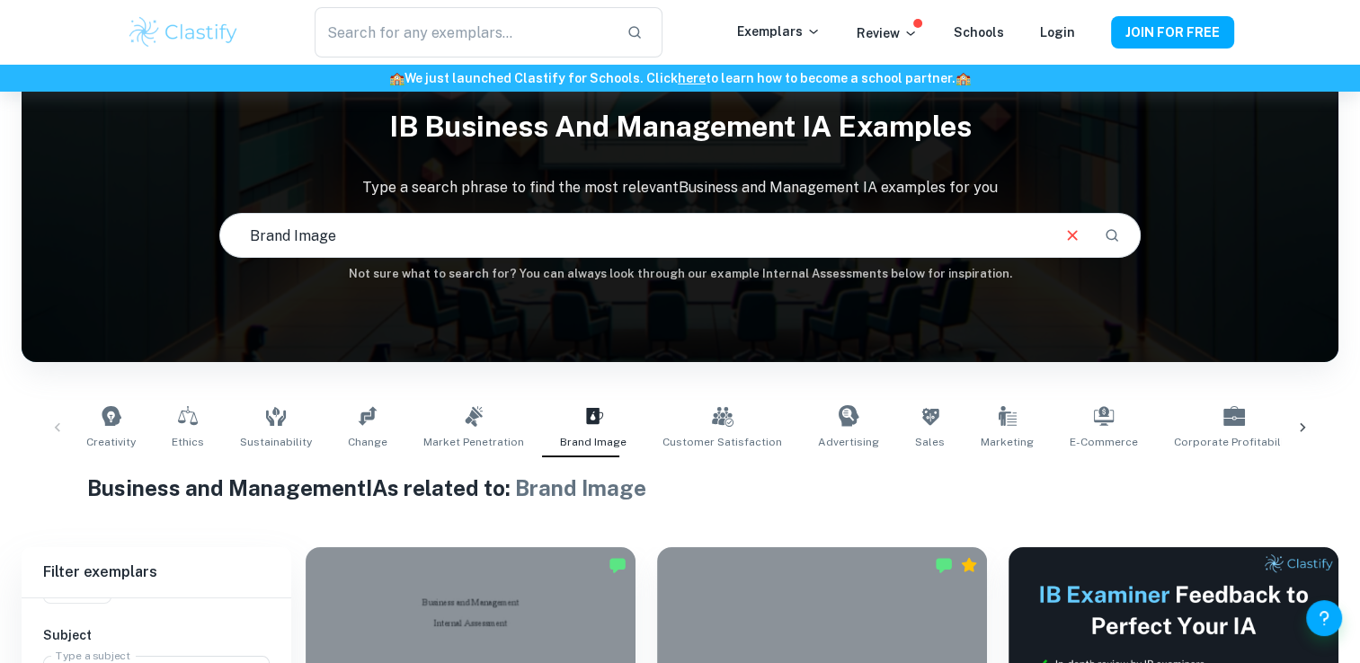  Describe the element at coordinates (1172, 32) in the screenshot. I see `button: JOIN FOR FREE` at that location.